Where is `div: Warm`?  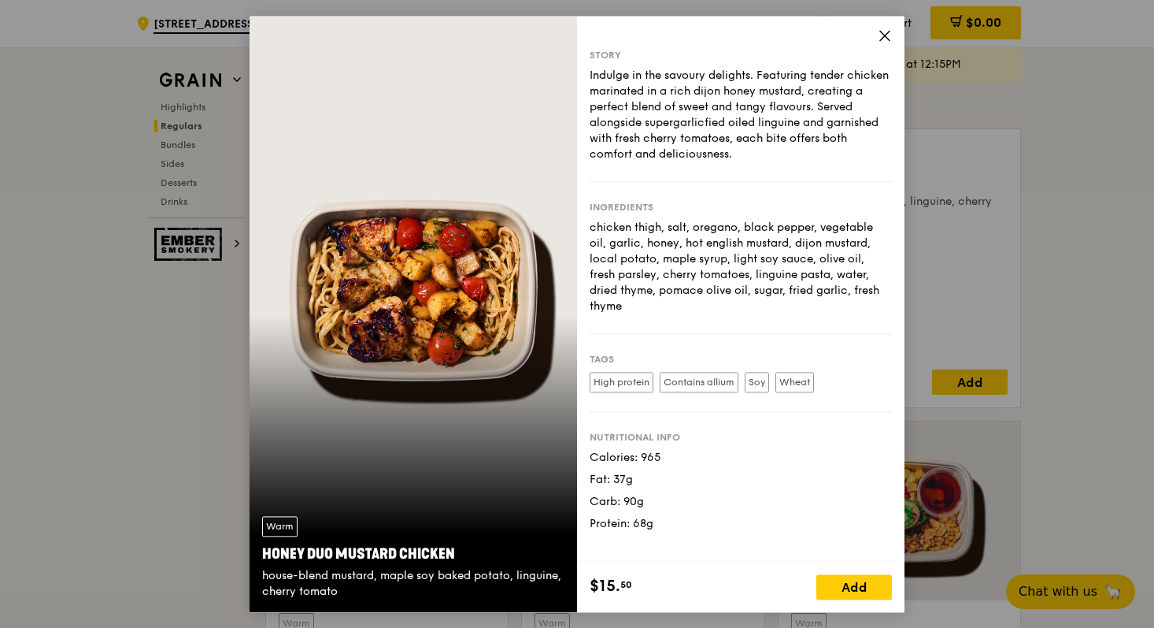
div: Warm is located at coordinates (280, 526).